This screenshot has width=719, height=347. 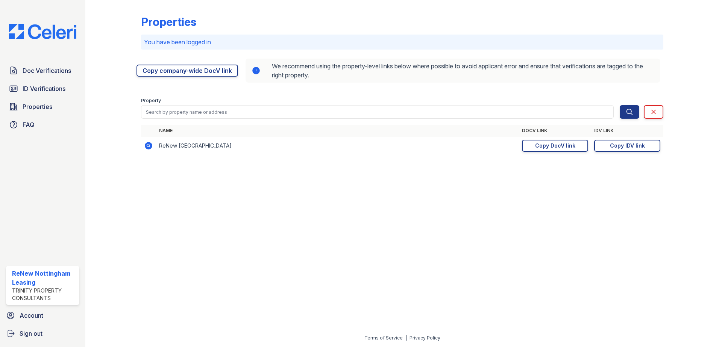 I want to click on span: ID Verifications, so click(x=44, y=89).